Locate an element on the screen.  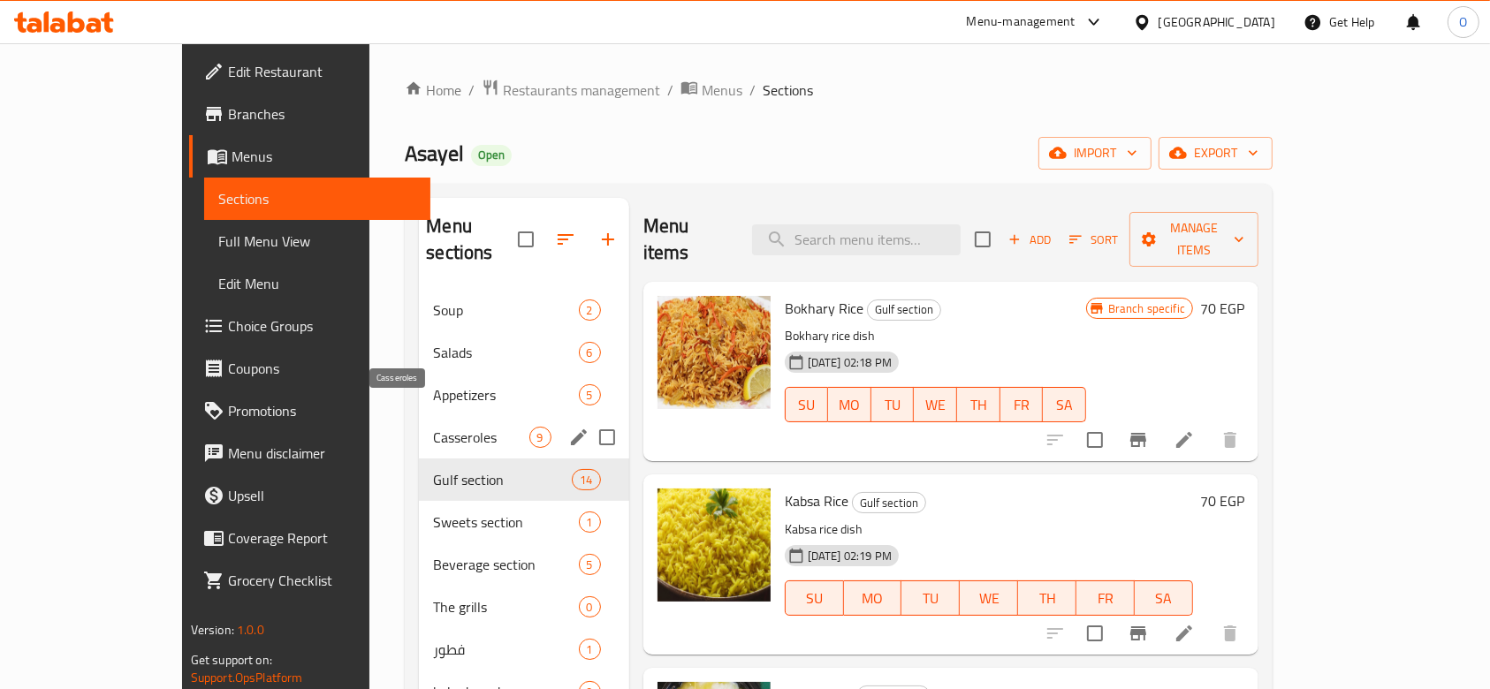
button: Sort is located at coordinates (1093, 240).